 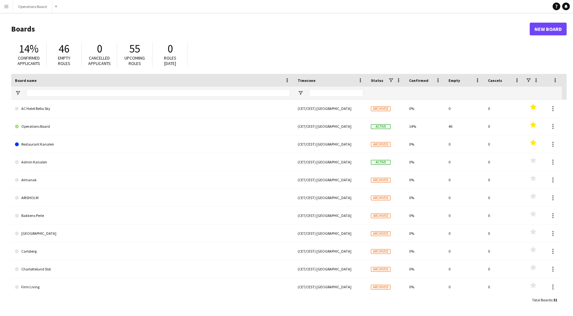 What do you see at coordinates (152, 251) in the screenshot?
I see `a: Carlsberg` at bounding box center [152, 251].